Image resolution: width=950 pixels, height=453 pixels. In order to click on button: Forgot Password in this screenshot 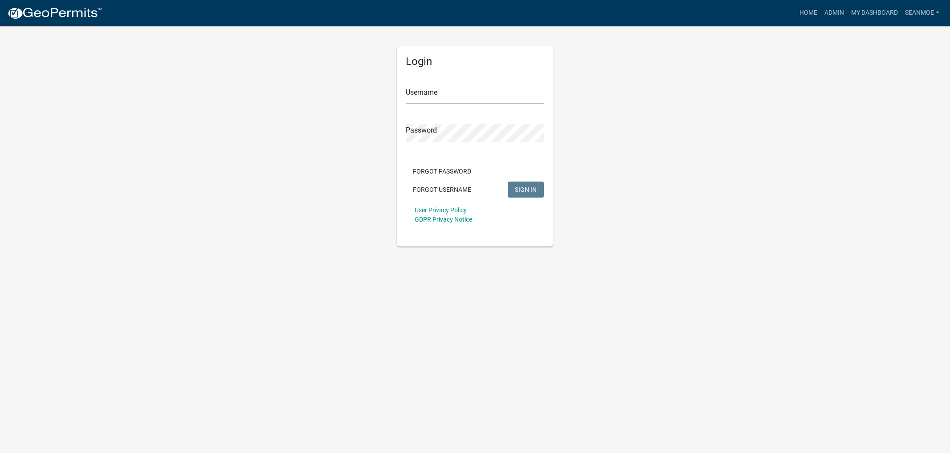, I will do `click(442, 171)`.